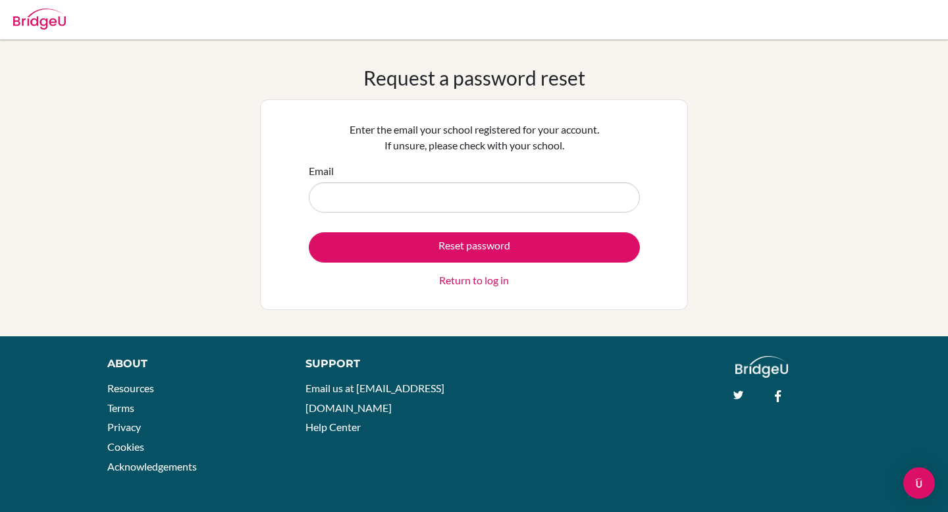 Image resolution: width=948 pixels, height=512 pixels. I want to click on div: Open Intercom Messenger, so click(919, 483).